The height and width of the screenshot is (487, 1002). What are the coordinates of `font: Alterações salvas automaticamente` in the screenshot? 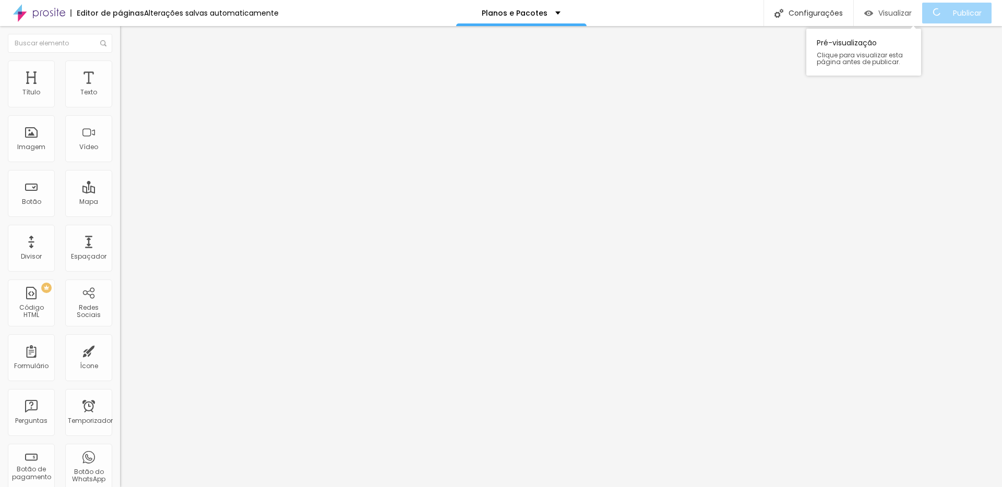 It's located at (211, 13).